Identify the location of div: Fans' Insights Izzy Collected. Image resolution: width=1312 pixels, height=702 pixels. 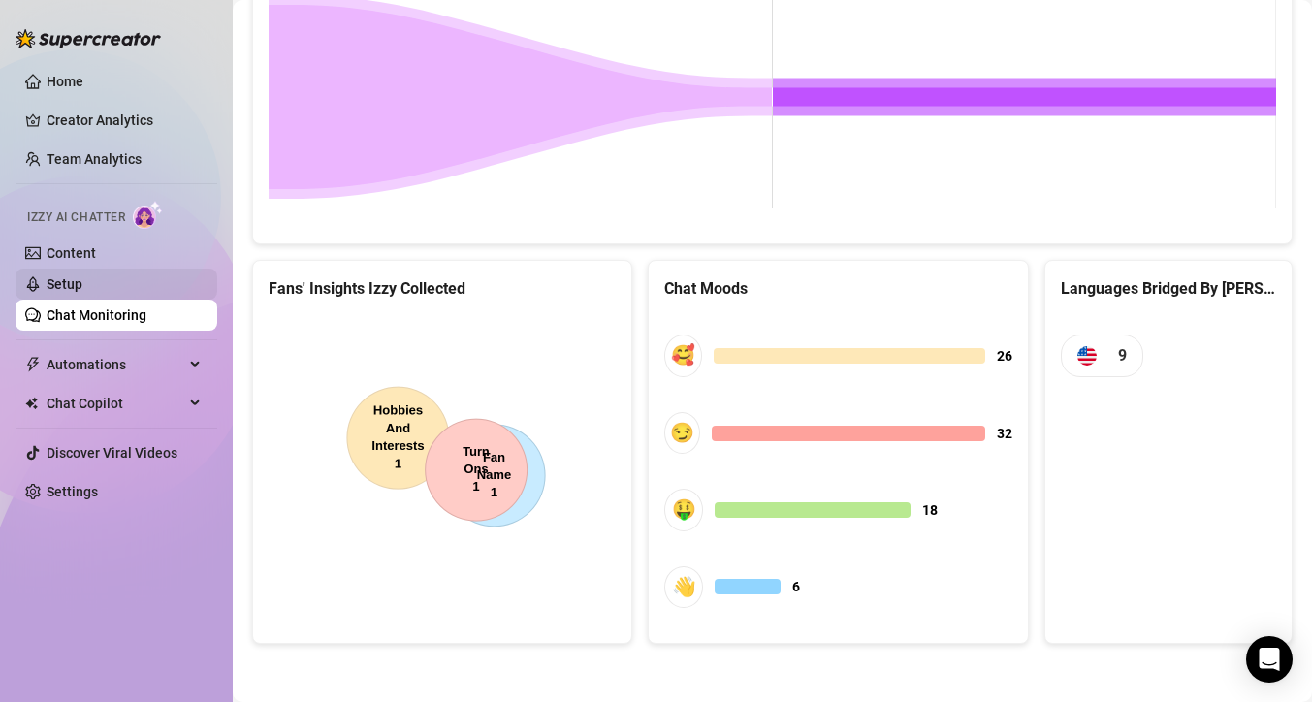
(442, 288).